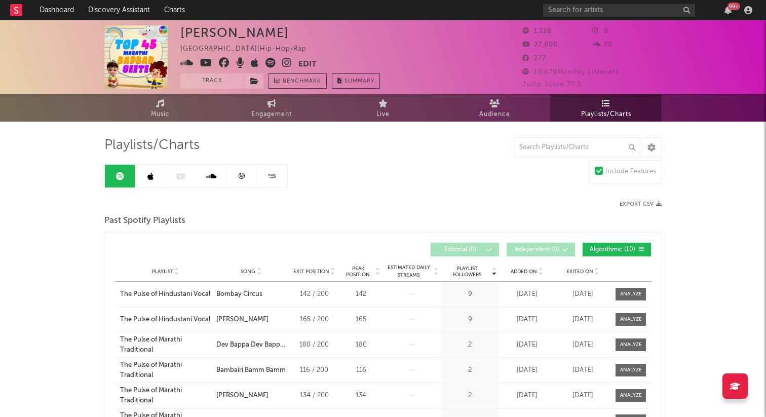 The image size is (766, 417). What do you see at coordinates (619, 10) in the screenshot?
I see `input: Search for artists` at bounding box center [619, 10].